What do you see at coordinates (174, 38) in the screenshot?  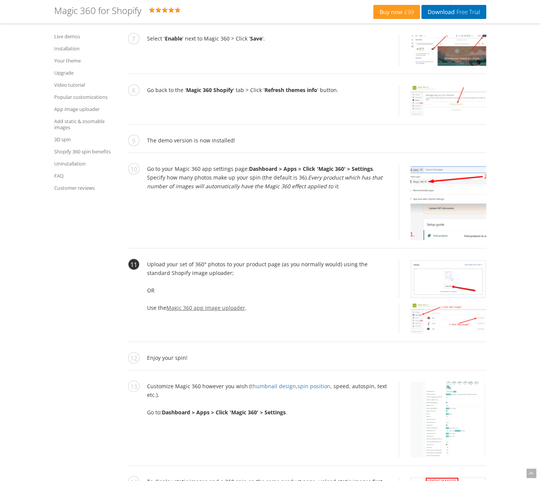 I see `strong: Enable` at bounding box center [174, 38].